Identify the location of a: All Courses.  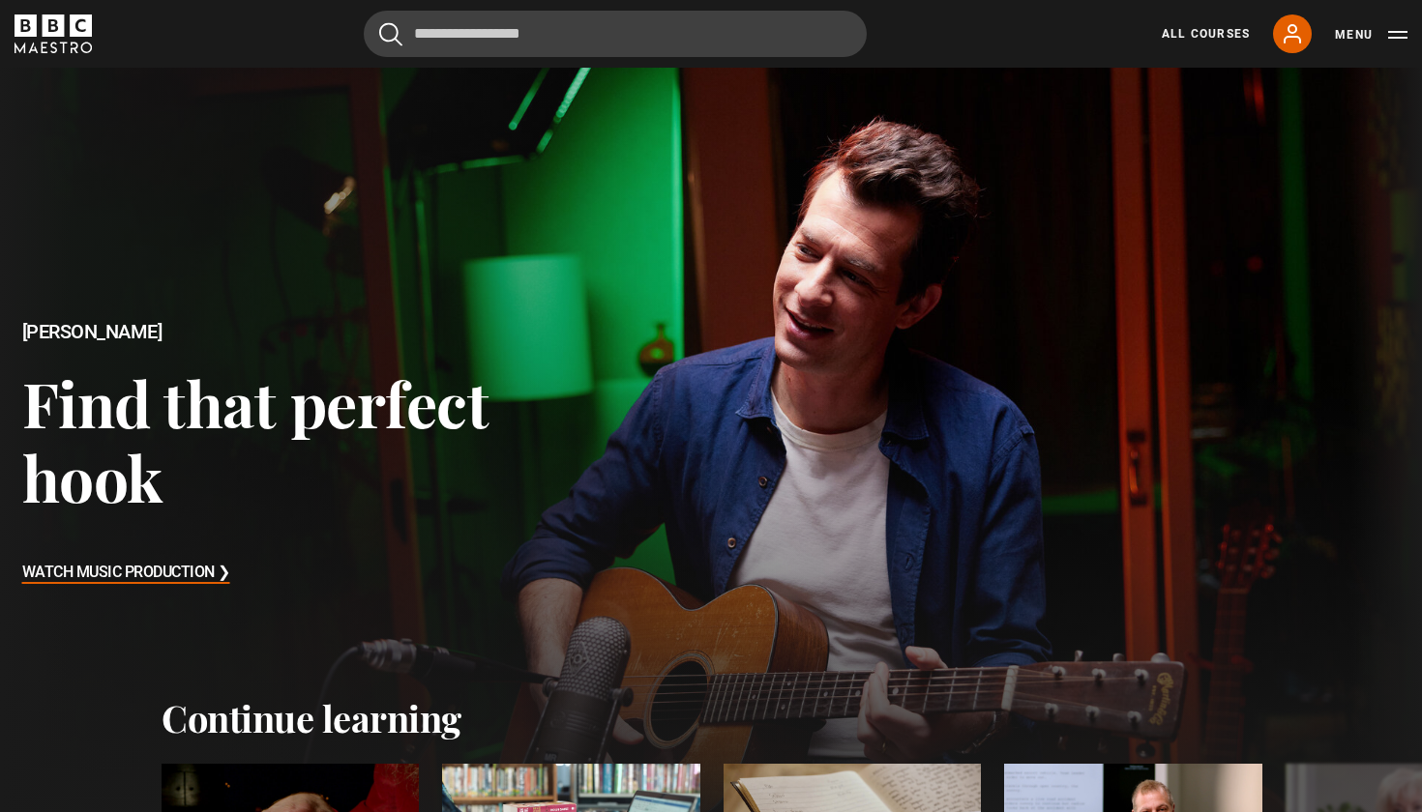
(1205, 34).